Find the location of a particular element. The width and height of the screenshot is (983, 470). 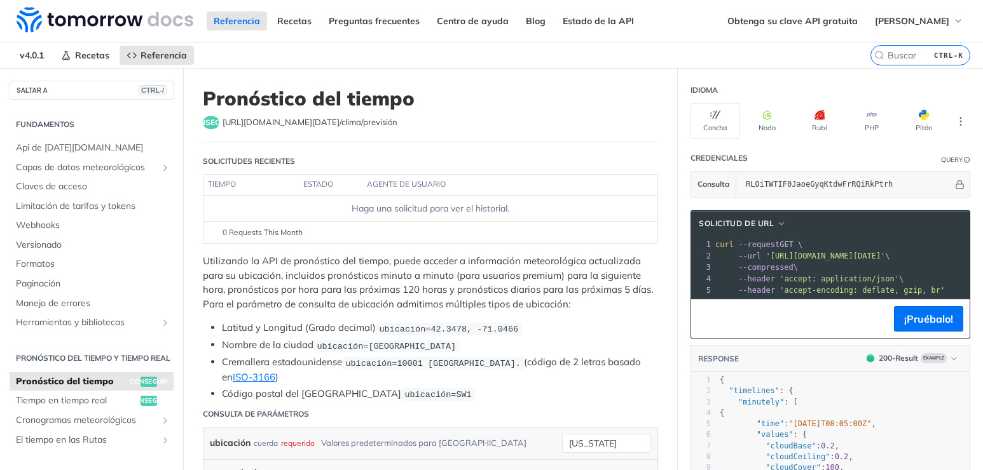

li: Latitud y Longitud (Grado decimal) is located at coordinates (440, 328).